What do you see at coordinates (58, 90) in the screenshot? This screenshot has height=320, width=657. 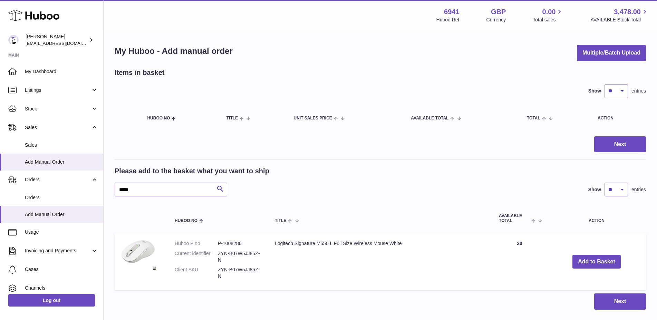 I see `span: Listings` at bounding box center [58, 90].